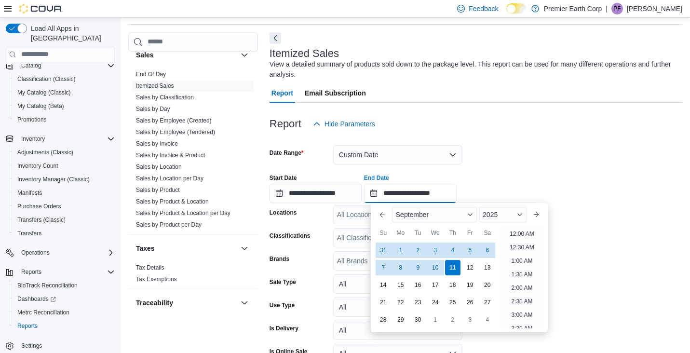 This screenshot has height=353, width=690. What do you see at coordinates (155, 86) in the screenshot?
I see `a: Itemized Sales` at bounding box center [155, 86].